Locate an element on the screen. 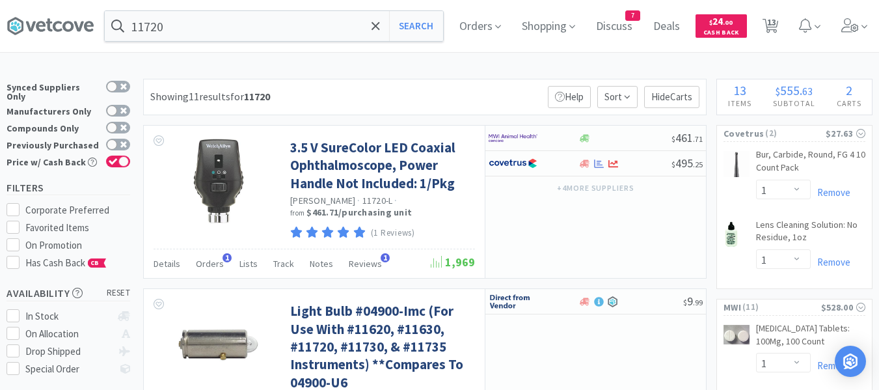  div: Special Order is located at coordinates (68, 369).